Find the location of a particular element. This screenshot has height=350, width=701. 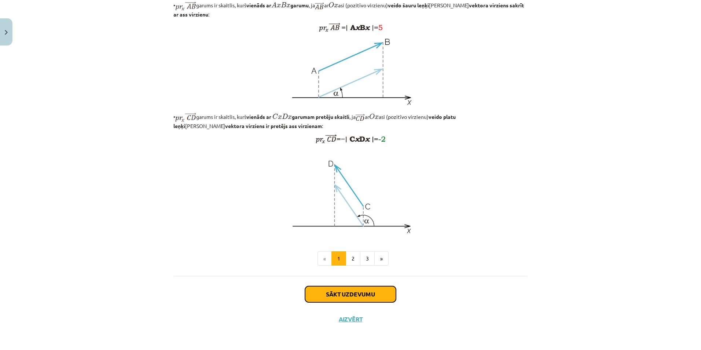

img: icon-close-lesson-0947bae3869378f0d4975bcd49f059093ad1ed9edebbc8119c70593378902aed.svg is located at coordinates (6, 32).